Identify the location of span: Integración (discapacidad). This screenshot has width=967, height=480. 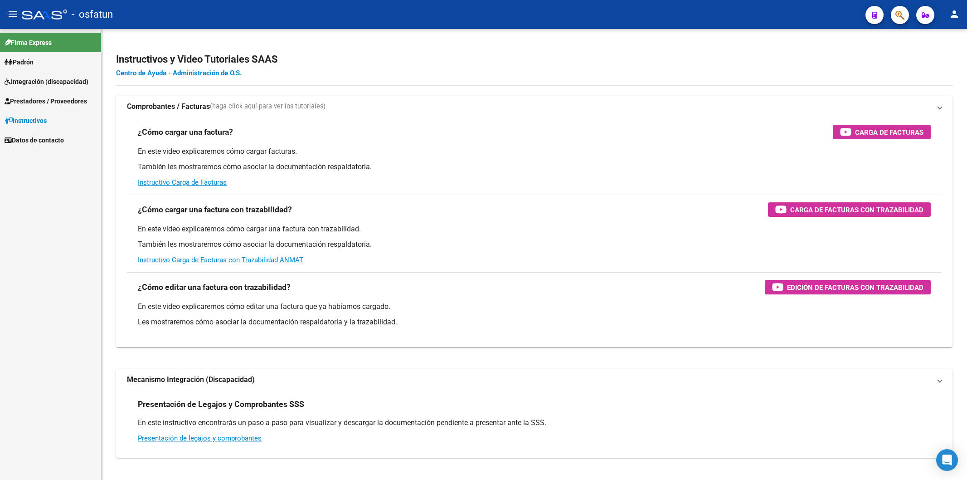
(46, 82).